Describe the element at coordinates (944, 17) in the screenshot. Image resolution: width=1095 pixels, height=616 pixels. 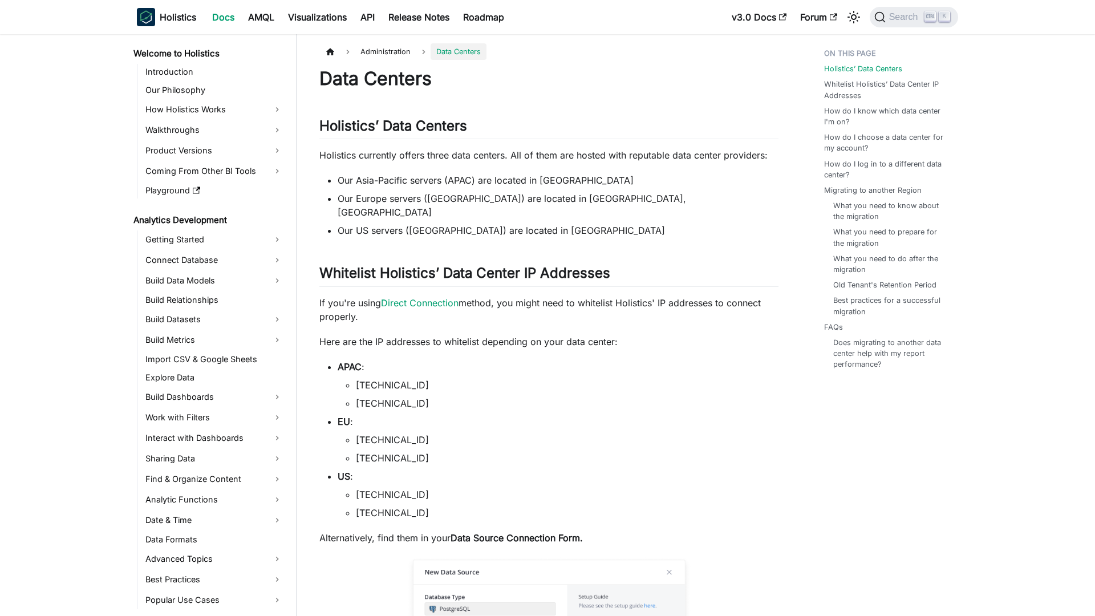
I see `kbd: K` at that location.